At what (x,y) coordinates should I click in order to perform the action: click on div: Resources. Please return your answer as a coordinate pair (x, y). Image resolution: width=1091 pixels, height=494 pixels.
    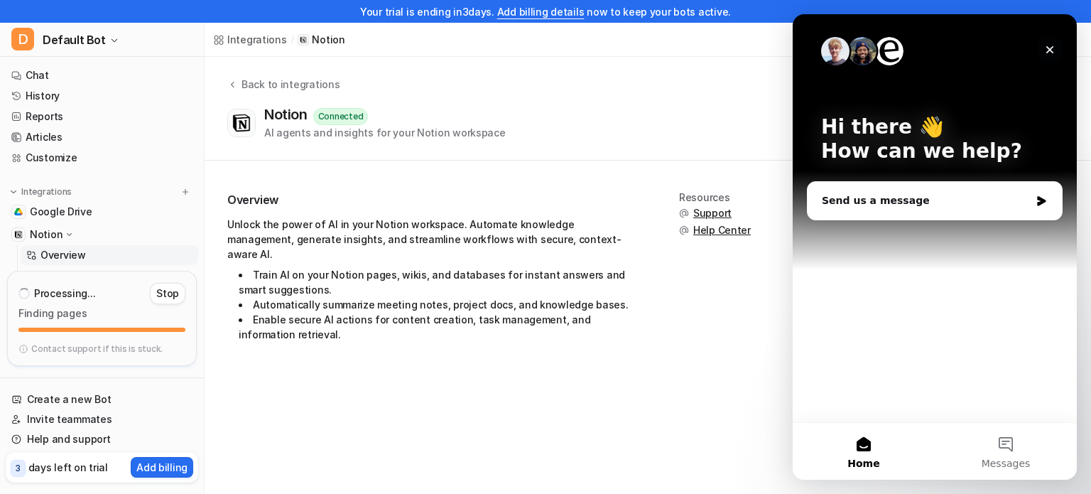
    Looking at the image, I should click on (714, 197).